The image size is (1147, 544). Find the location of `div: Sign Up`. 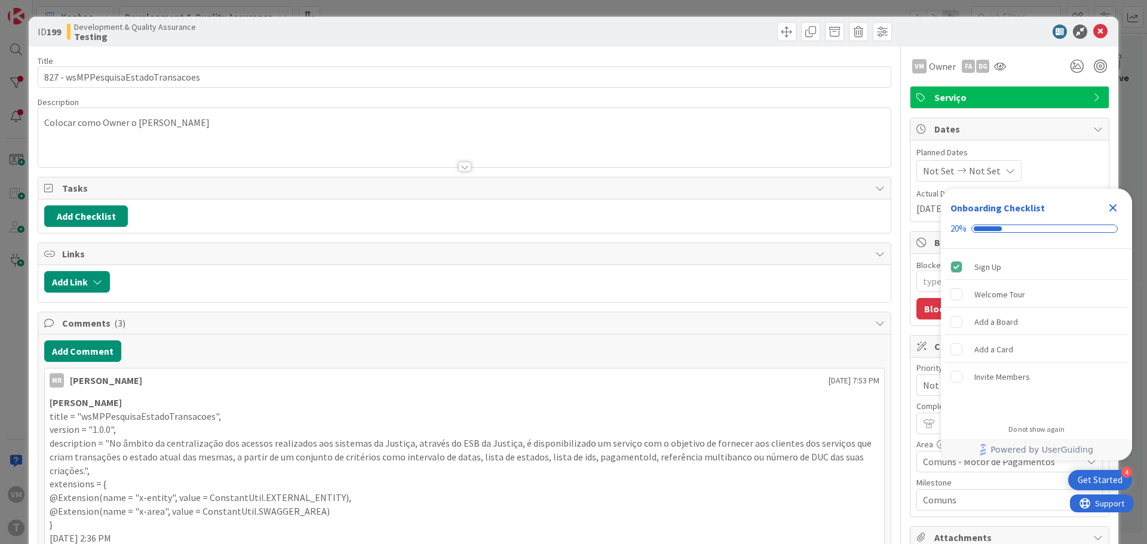

div: Sign Up is located at coordinates (988, 267).